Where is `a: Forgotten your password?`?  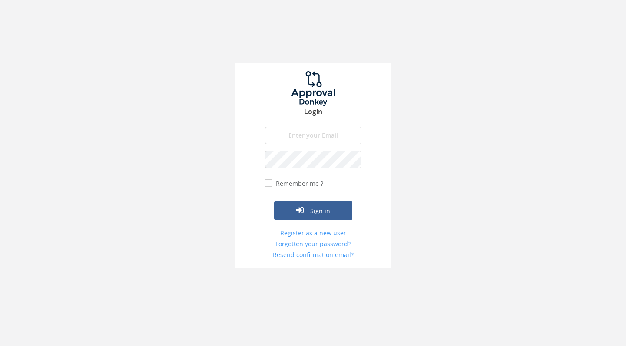
a: Forgotten your password? is located at coordinates (313, 244).